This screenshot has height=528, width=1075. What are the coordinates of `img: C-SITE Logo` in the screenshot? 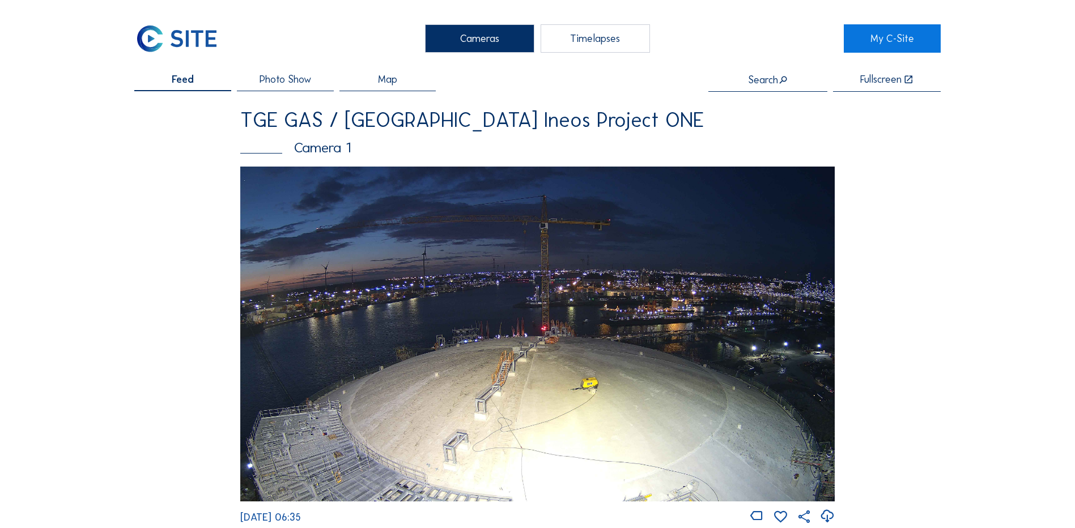 It's located at (176, 39).